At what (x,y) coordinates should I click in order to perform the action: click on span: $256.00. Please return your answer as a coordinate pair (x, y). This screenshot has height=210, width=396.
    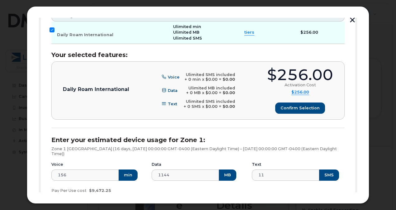
    Looking at the image, I should click on (300, 92).